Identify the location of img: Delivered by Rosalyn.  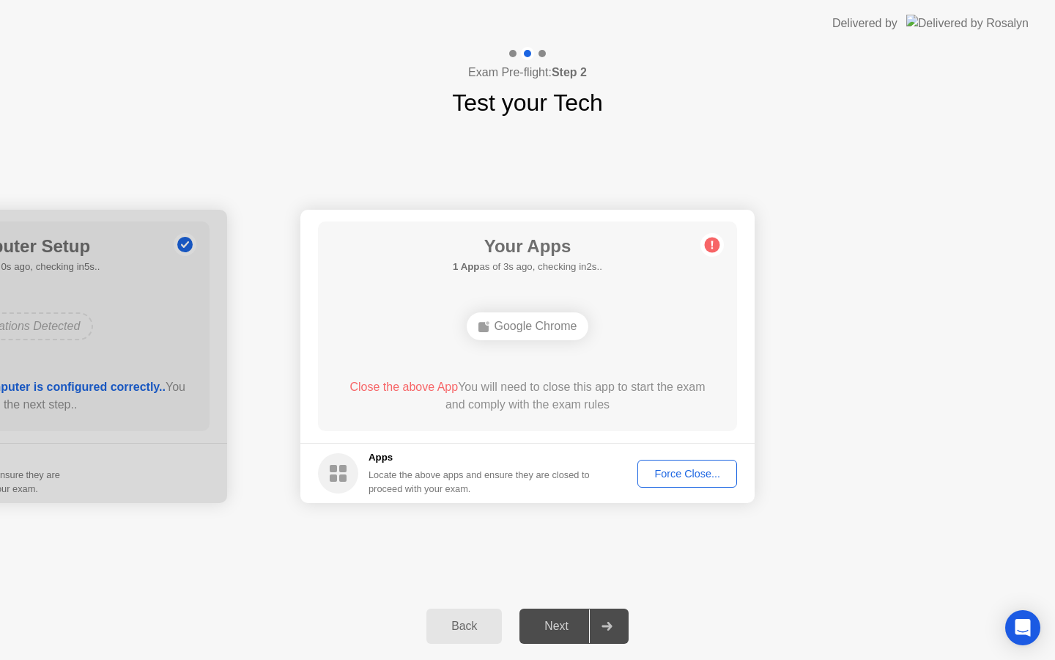
(968, 23).